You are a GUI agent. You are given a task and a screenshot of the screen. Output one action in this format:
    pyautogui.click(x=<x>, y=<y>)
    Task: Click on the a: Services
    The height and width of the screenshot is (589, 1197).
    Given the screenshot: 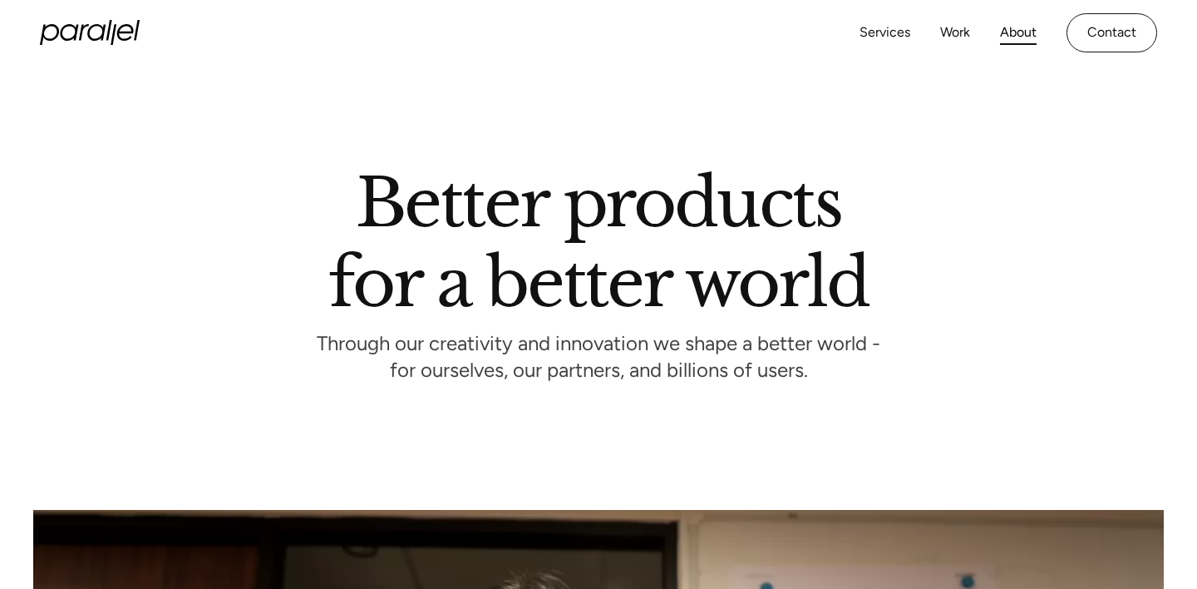 What is the action you would take?
    pyautogui.click(x=885, y=32)
    